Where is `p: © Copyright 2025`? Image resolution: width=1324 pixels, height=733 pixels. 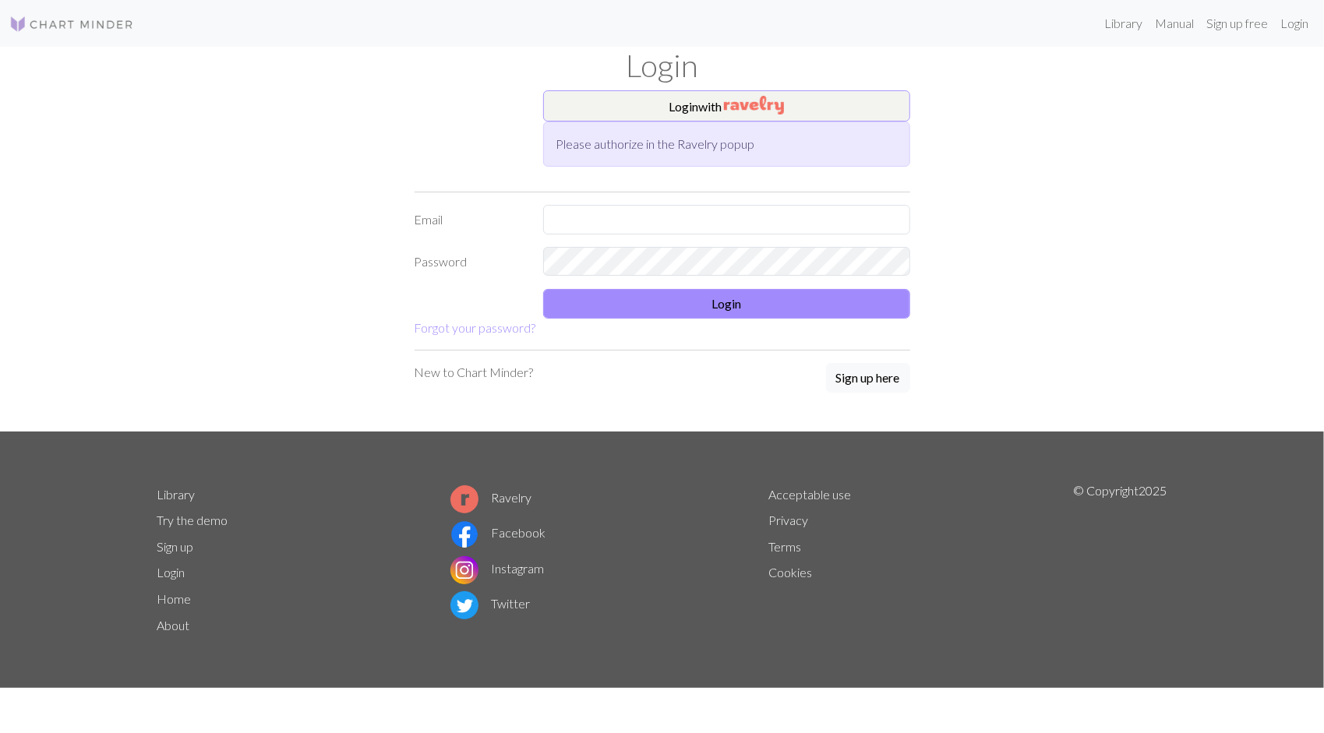 p: © Copyright 2025 is located at coordinates (1120, 560).